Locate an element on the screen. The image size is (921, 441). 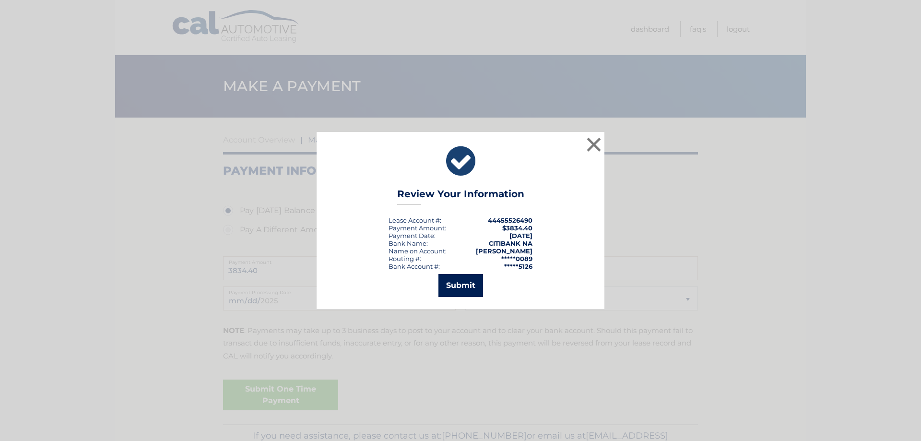
h3: Review Your Information is located at coordinates (461, 196).